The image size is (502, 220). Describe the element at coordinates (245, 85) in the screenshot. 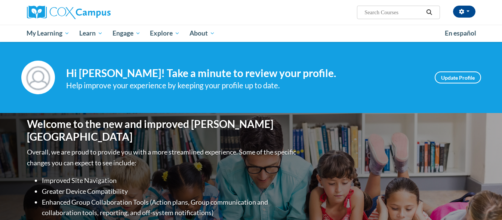

I see `div: Help improve your experience by keeping your profile up to date.` at that location.